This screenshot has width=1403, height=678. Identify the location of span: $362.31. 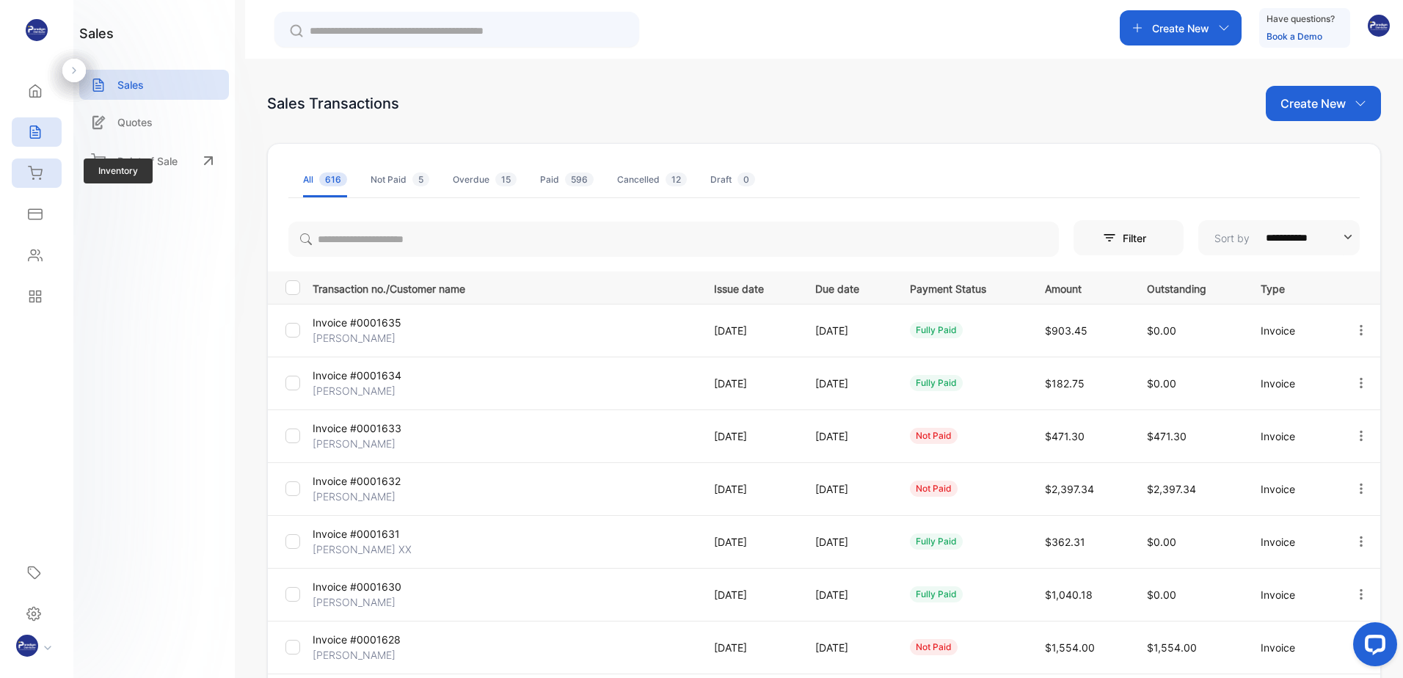
(1064, 541).